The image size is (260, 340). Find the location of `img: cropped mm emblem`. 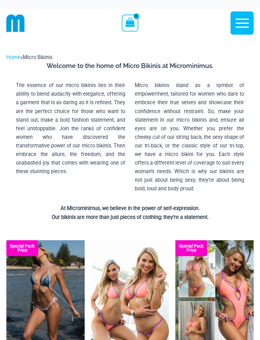

img: cropped mm emblem is located at coordinates (16, 23).